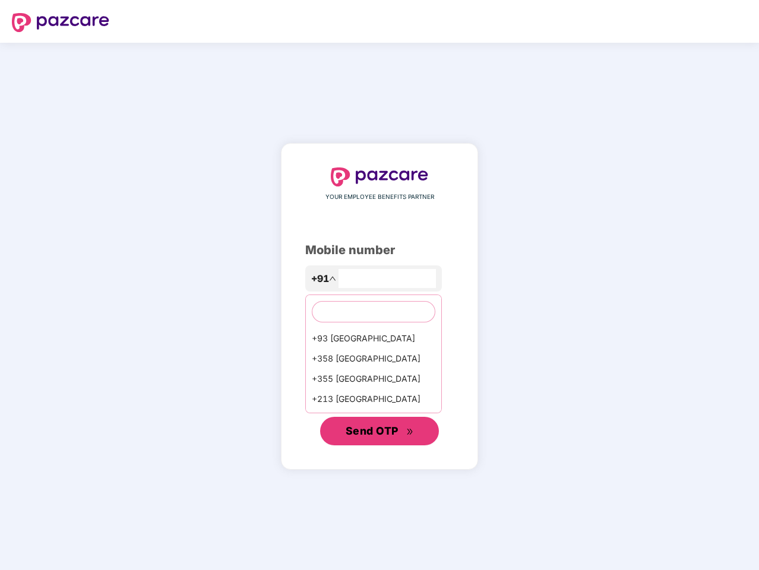 The image size is (759, 570). Describe the element at coordinates (380, 250) in the screenshot. I see `div: Mobile number` at that location.